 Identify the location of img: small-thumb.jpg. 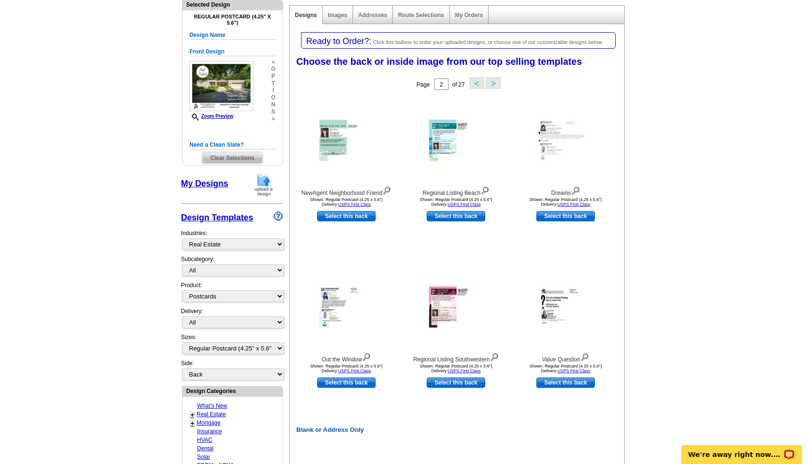
(221, 86).